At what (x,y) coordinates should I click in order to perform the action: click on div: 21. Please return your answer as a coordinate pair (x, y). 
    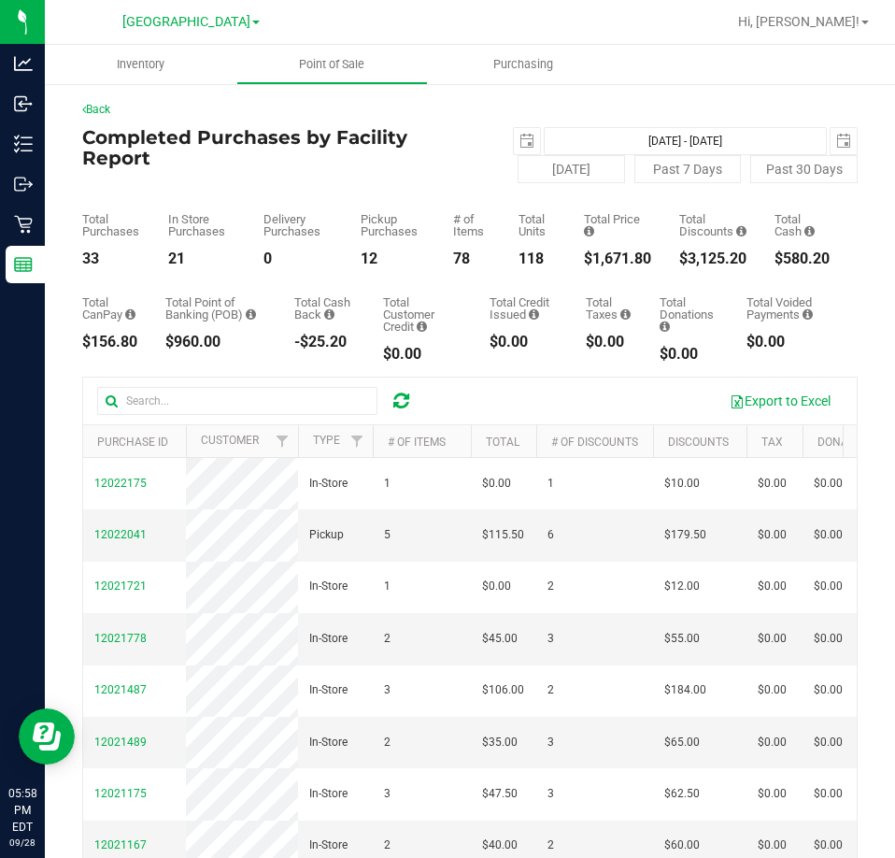
    Looking at the image, I should click on (202, 259).